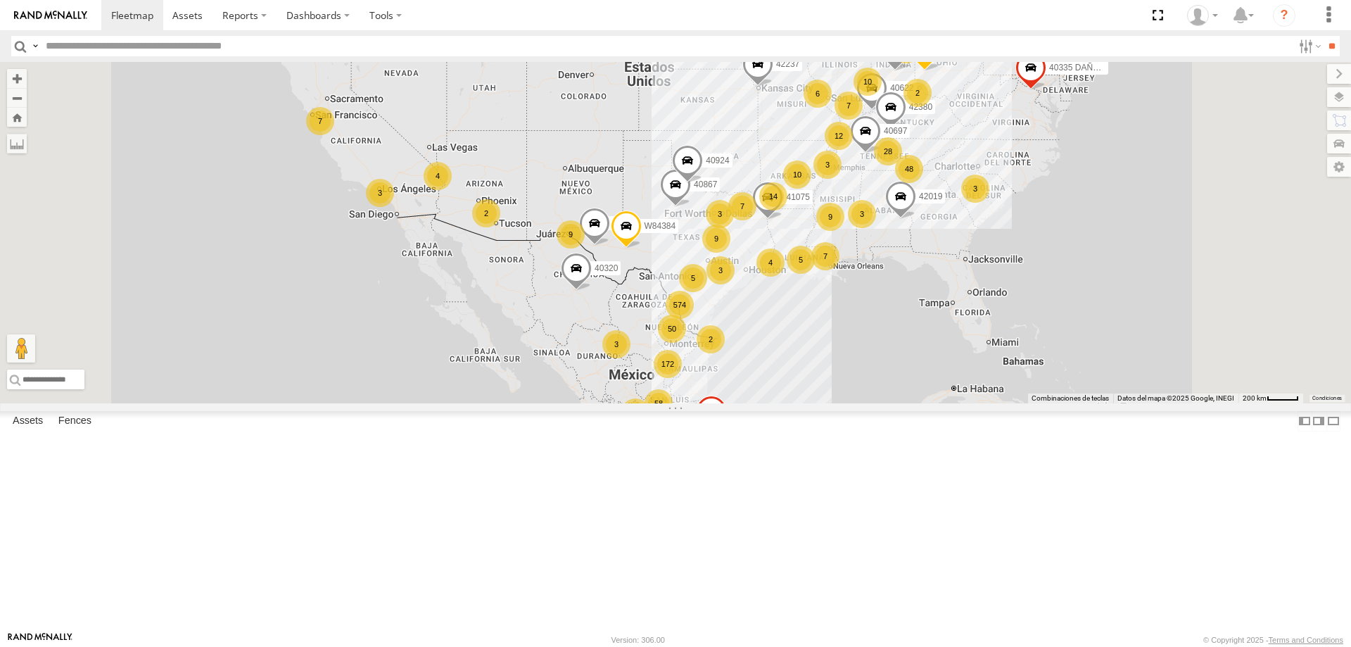 Image resolution: width=1351 pixels, height=647 pixels. I want to click on div: 50, so click(672, 329).